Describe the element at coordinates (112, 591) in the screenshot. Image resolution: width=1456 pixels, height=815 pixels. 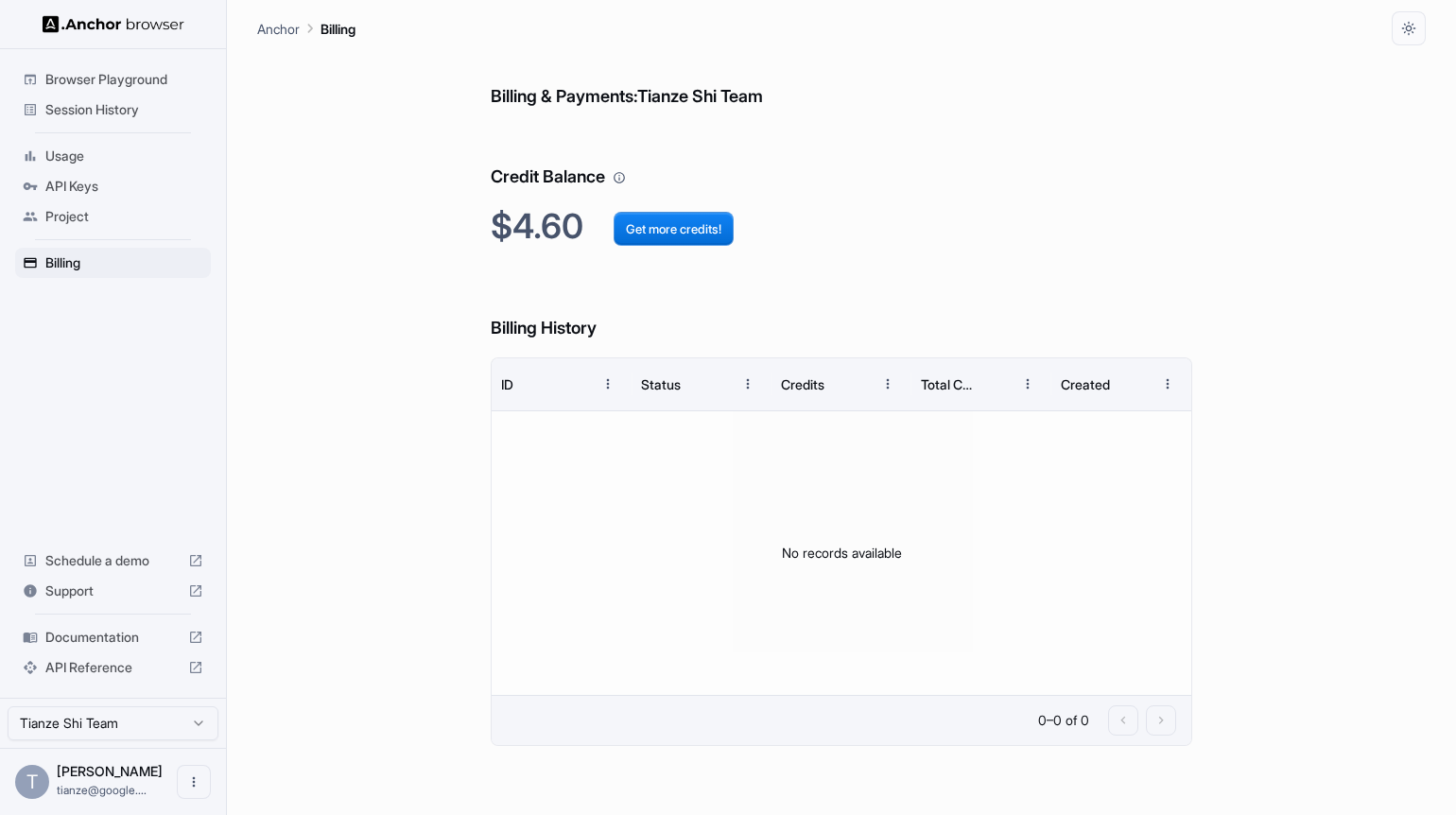
I see `span: Support` at that location.